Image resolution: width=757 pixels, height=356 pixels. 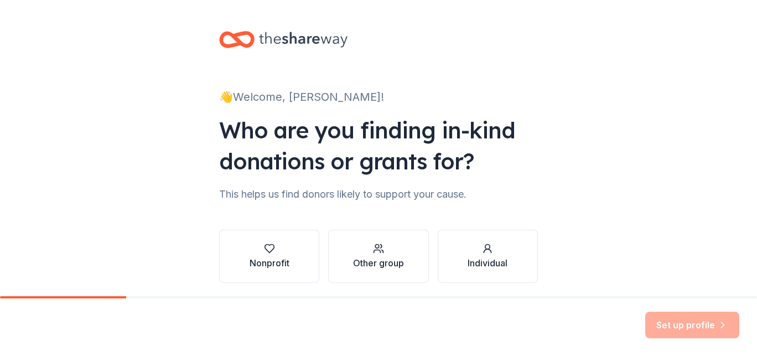 What do you see at coordinates (269, 263) in the screenshot?
I see `div: Nonprofit` at bounding box center [269, 263].